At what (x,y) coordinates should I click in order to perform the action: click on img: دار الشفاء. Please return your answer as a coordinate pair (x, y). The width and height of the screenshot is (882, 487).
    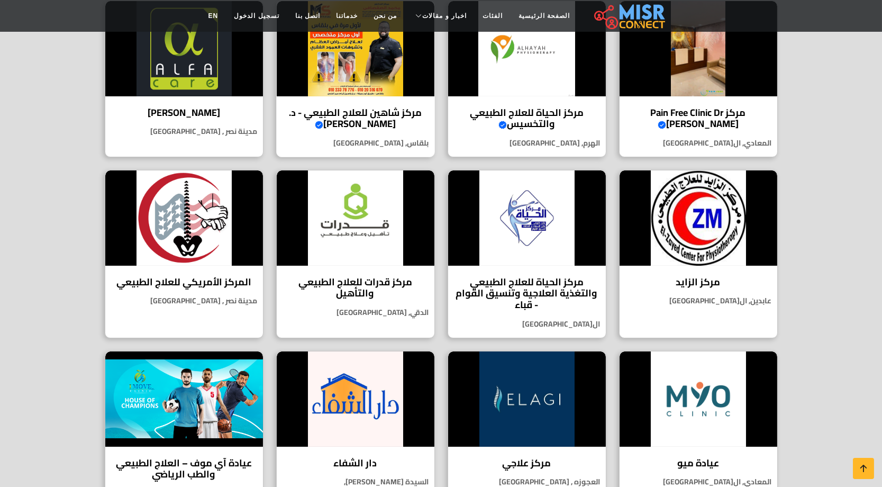
    Looking at the image, I should click on (356, 399).